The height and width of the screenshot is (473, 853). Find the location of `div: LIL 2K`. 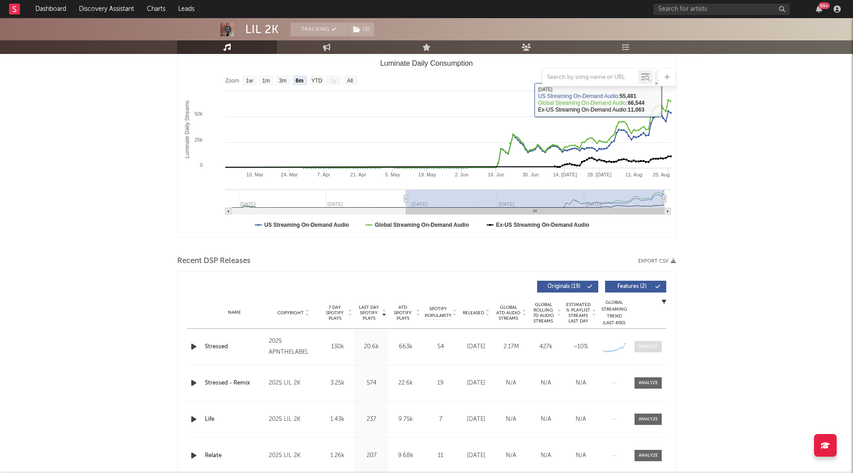

div: LIL 2K is located at coordinates (262, 29).